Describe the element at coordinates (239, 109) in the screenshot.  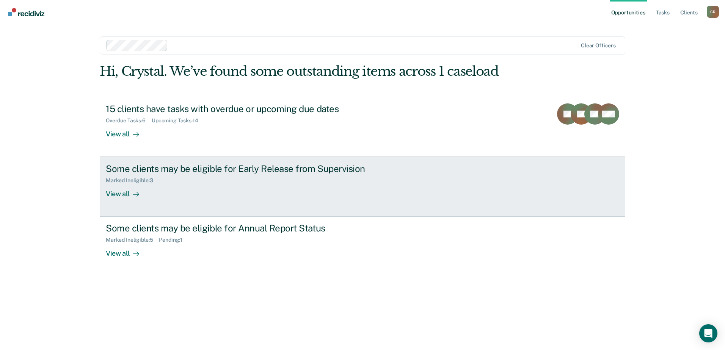
I see `div: 15 clients have tasks with overdue or upcoming due dates` at that location.